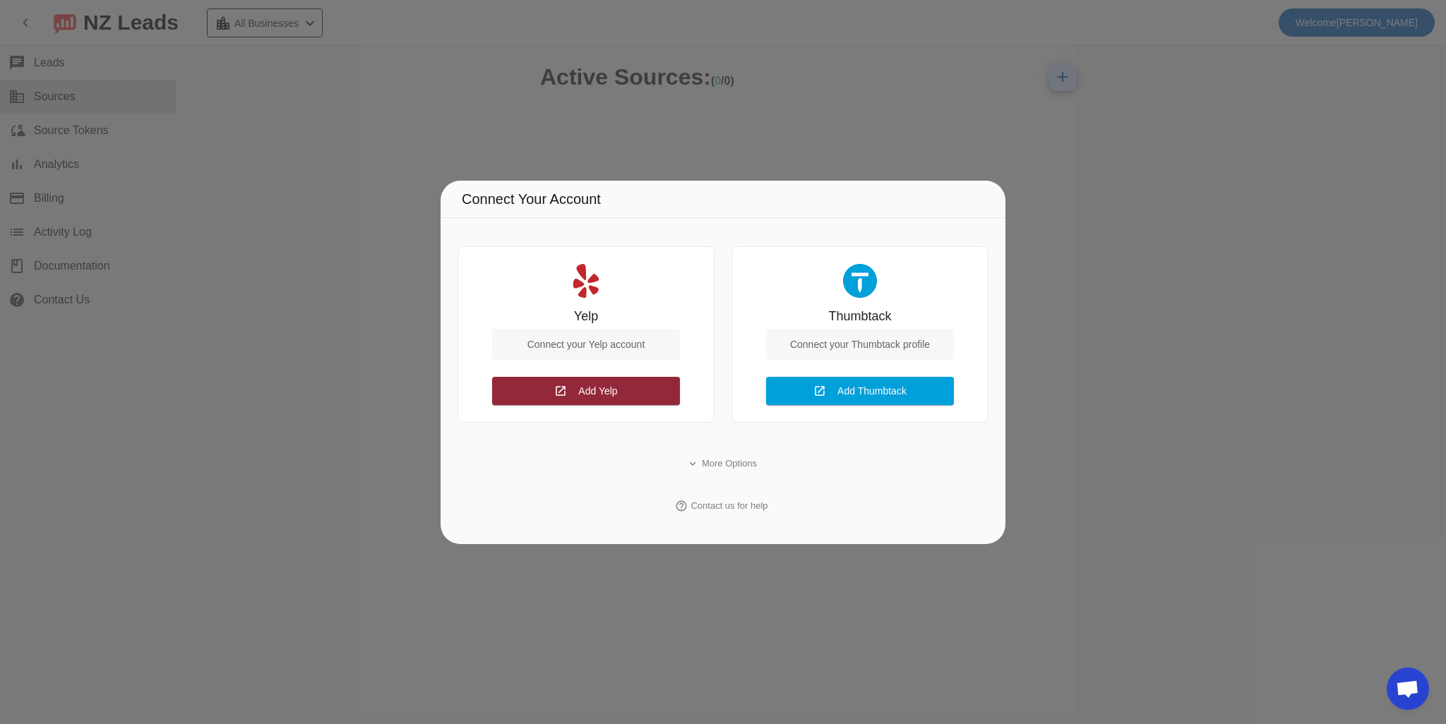 The height and width of the screenshot is (724, 1446). Describe the element at coordinates (859, 316) in the screenshot. I see `div: Thumbtack` at that location.